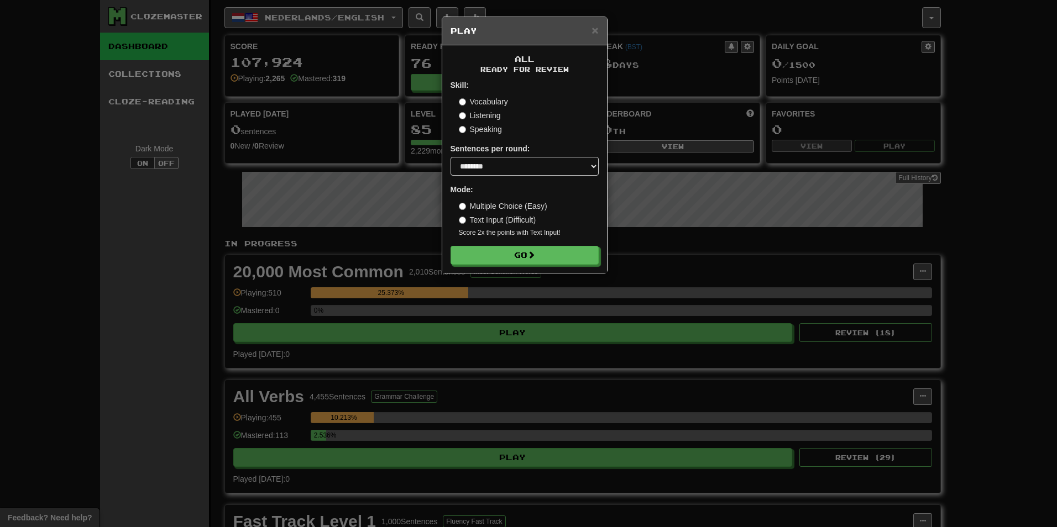 The height and width of the screenshot is (527, 1057). Describe the element at coordinates (497, 220) in the screenshot. I see `label: Text Input (Difficult)` at that location.